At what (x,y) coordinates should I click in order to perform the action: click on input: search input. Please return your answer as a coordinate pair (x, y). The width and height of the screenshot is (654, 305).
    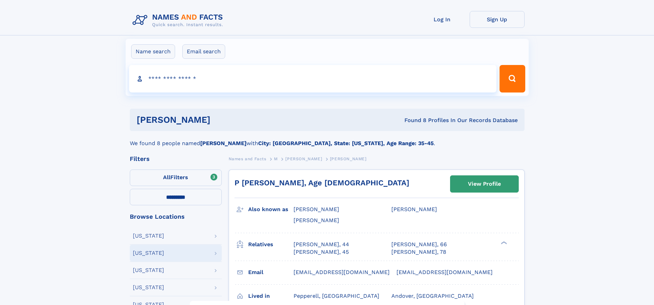
    Looking at the image, I should click on (313, 79).